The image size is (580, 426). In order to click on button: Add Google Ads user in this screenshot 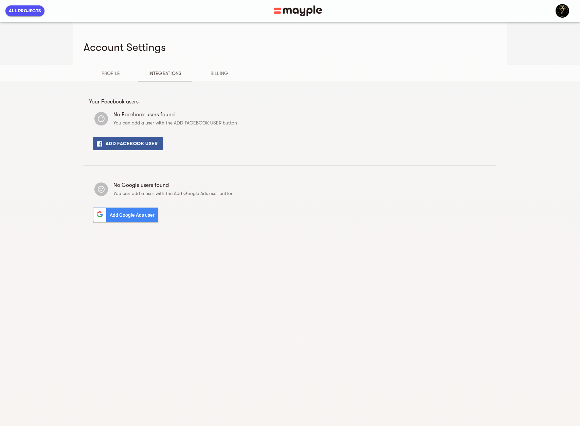, I will do `click(126, 215)`.